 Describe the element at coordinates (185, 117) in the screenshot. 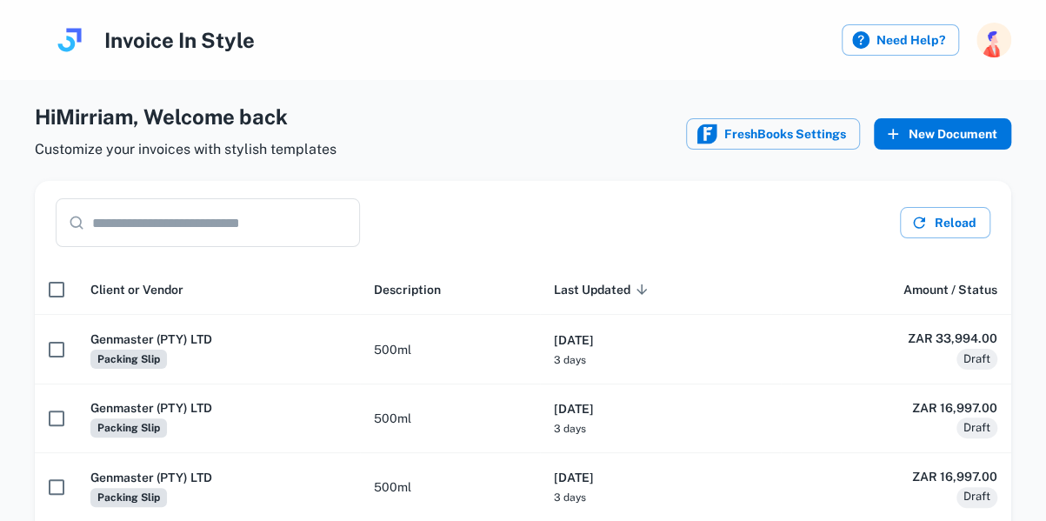

I see `h4: Hi Mirriam , Welcome back` at that location.